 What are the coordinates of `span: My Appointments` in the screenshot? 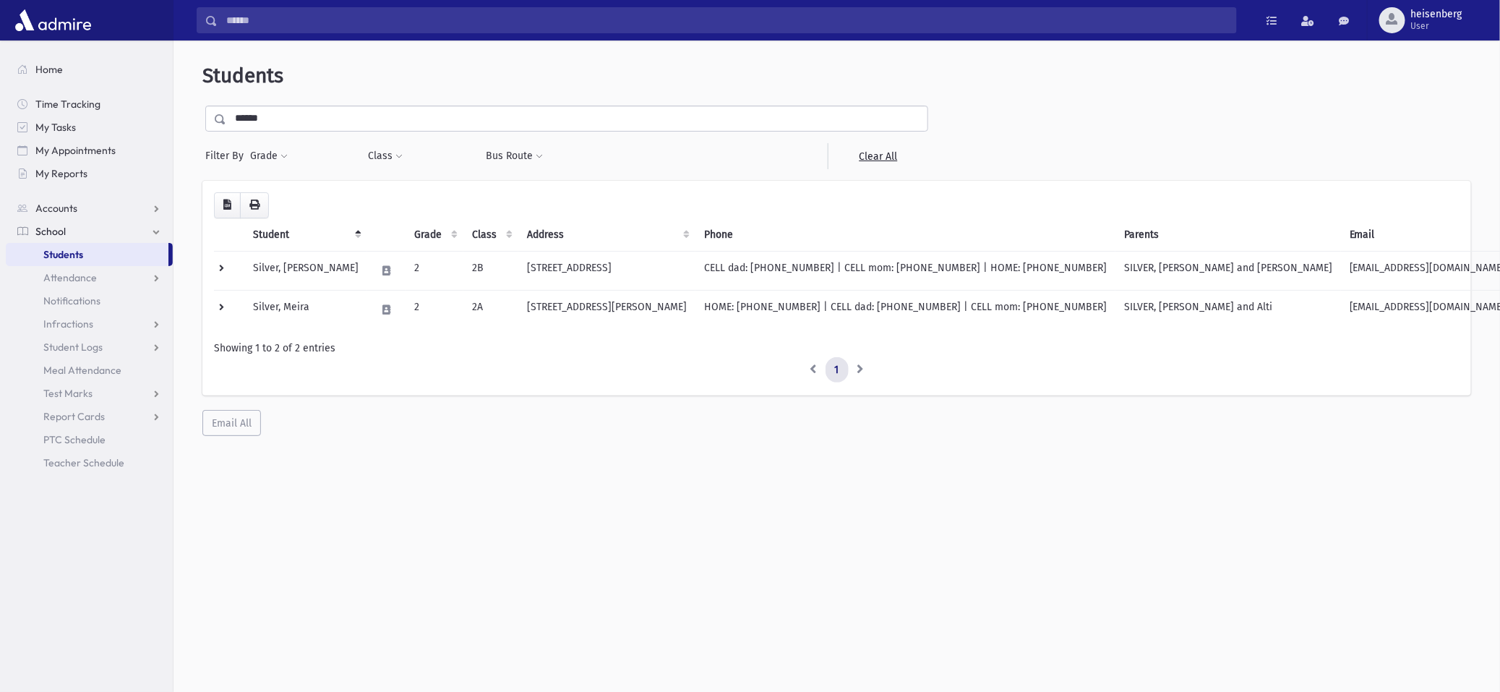 It's located at (75, 150).